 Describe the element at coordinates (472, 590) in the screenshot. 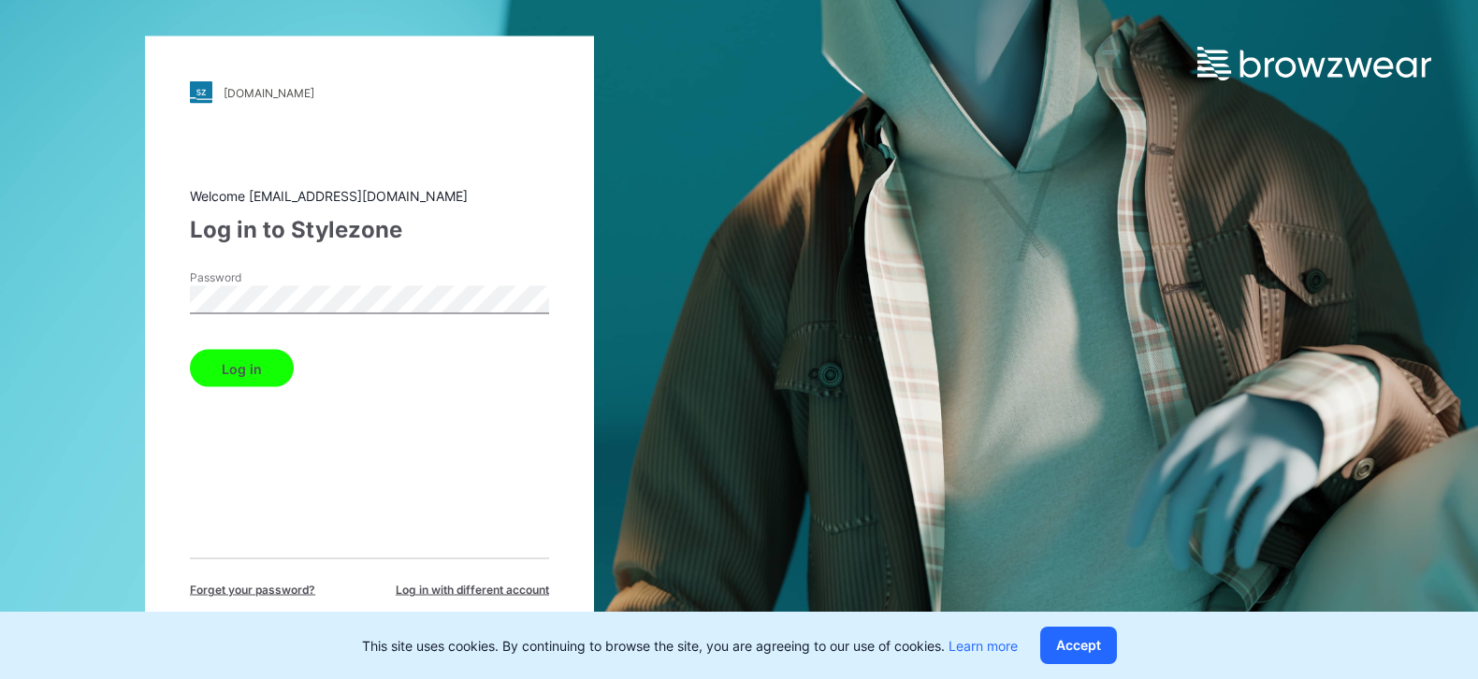

I see `span: Log in with different account` at that location.